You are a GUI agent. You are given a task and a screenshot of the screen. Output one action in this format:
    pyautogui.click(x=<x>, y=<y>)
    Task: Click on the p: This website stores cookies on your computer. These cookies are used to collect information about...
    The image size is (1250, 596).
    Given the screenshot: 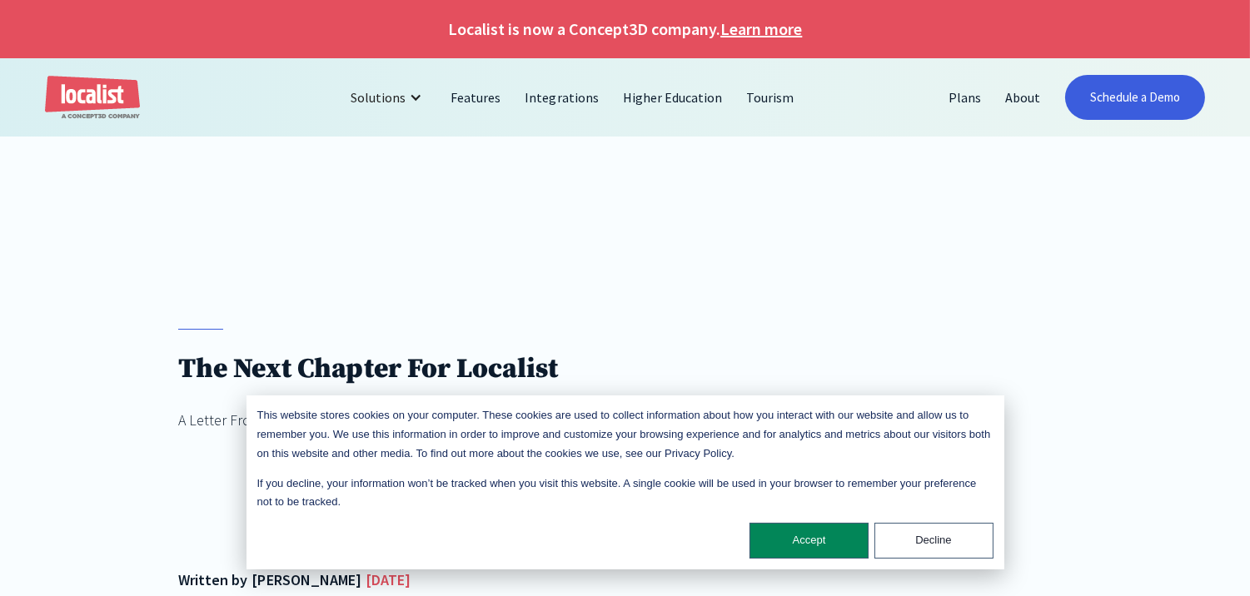 What is the action you would take?
    pyautogui.click(x=625, y=435)
    